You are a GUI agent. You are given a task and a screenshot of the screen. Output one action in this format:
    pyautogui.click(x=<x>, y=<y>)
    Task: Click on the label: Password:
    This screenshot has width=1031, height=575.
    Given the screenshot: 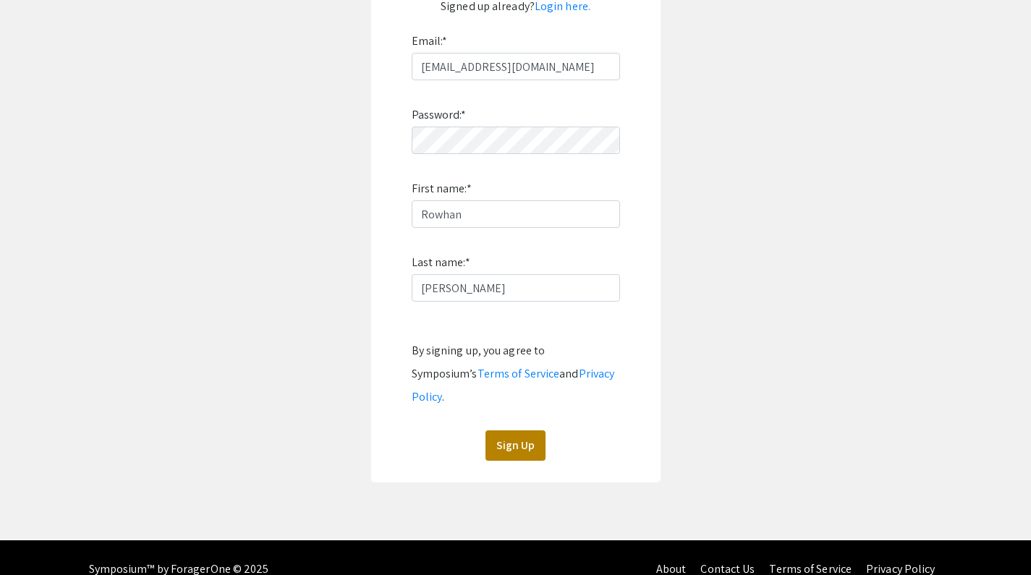 What is the action you would take?
    pyautogui.click(x=439, y=115)
    